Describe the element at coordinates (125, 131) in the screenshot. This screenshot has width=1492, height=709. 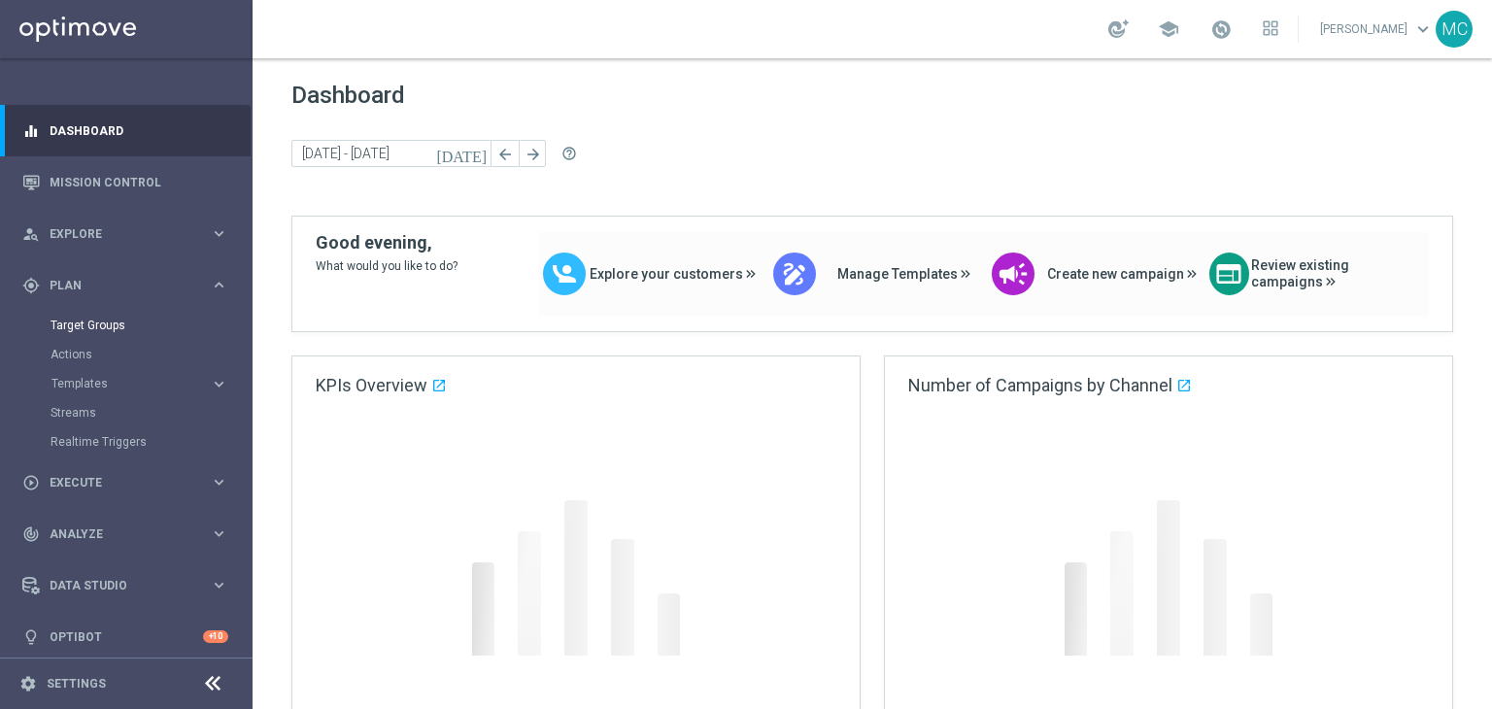
I see `div: equalizer Dashboard` at that location.